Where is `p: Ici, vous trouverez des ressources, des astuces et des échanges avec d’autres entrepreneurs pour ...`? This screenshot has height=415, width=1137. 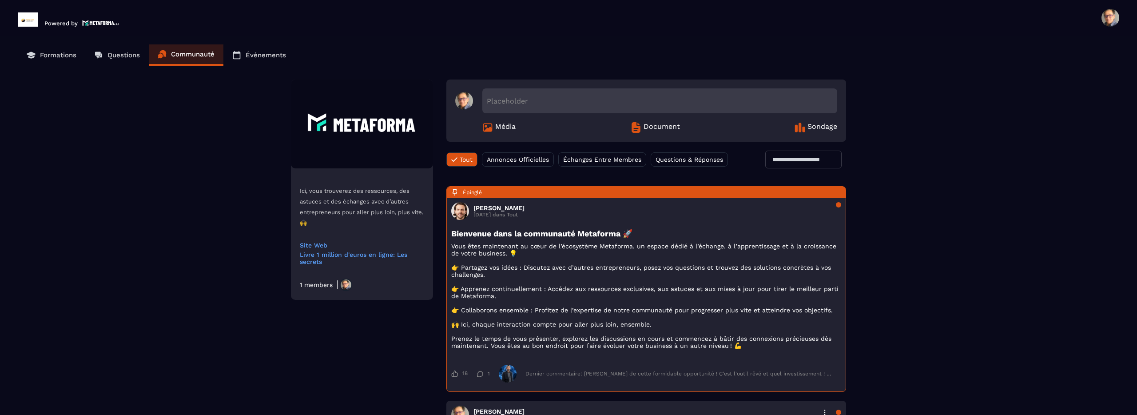 p: Ici, vous trouverez des ressources, des astuces et des échanges avec d’autres entrepreneurs pour ... is located at coordinates (362, 207).